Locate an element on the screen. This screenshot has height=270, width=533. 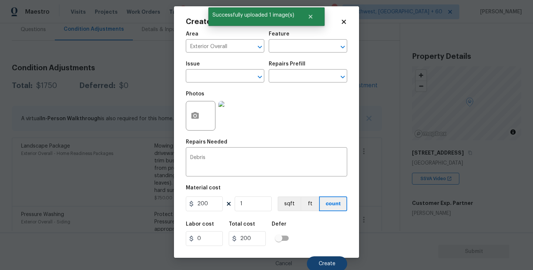
h2: Create Condition Adjustment is located at coordinates (263, 22).